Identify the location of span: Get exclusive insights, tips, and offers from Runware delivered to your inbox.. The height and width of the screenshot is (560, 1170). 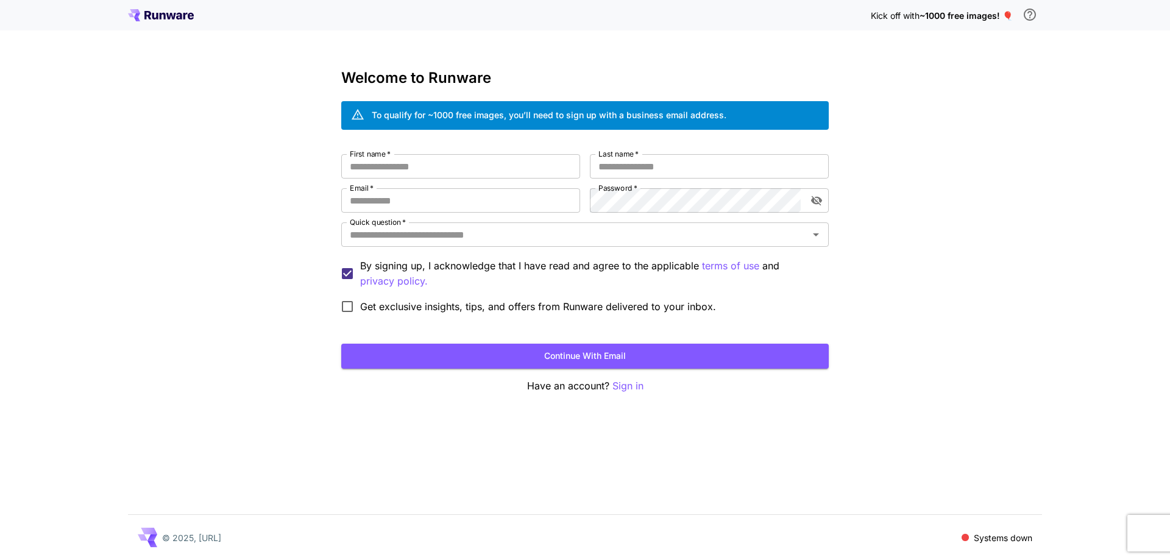
(538, 306).